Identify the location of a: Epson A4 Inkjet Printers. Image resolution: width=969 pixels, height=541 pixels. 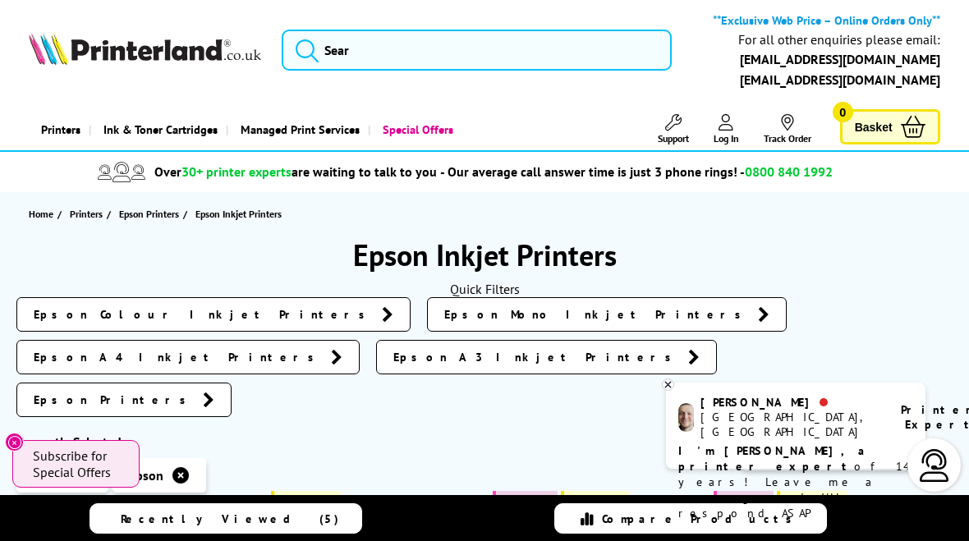
(188, 357).